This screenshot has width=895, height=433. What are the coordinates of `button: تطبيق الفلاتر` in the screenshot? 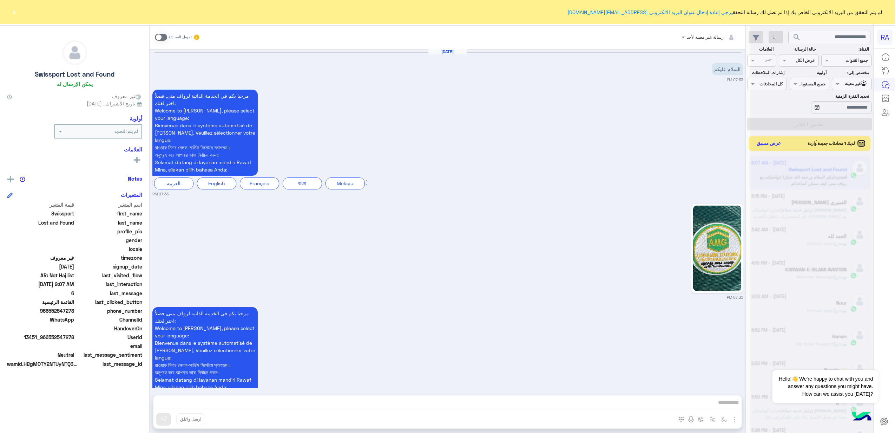 It's located at (809, 124).